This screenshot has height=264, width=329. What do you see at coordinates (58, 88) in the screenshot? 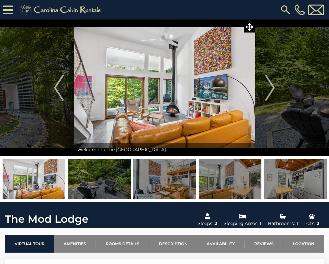
I see `button: Previous` at bounding box center [58, 88].